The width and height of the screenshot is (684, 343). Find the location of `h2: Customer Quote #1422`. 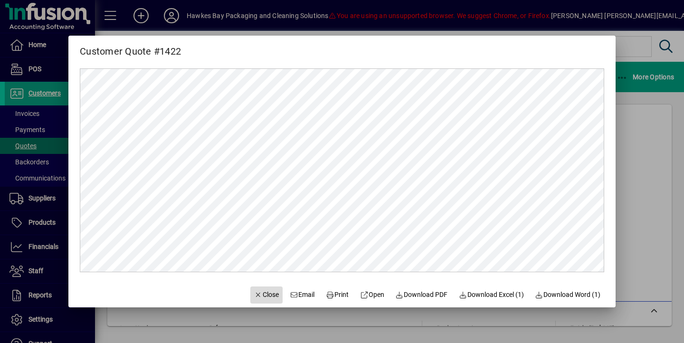

h2: Customer Quote #1422 is located at coordinates (130, 47).